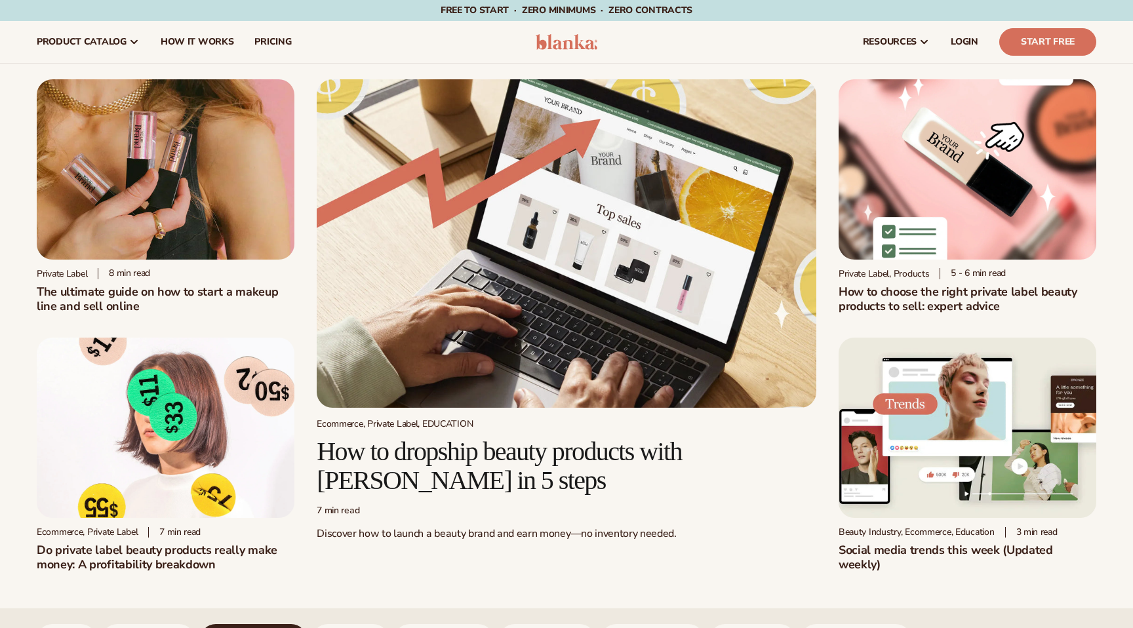 The height and width of the screenshot is (628, 1133). I want to click on span: LOGIN, so click(964, 42).